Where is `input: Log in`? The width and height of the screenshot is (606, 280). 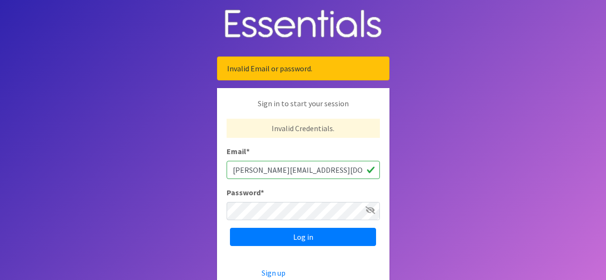 input: Log in is located at coordinates (303, 237).